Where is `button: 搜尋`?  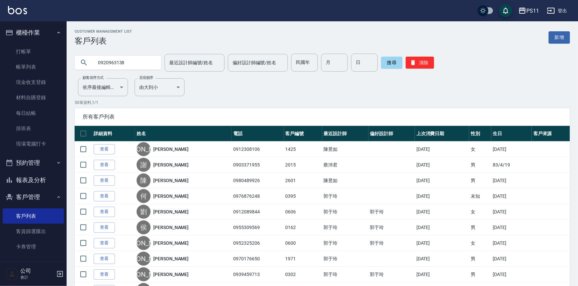 button: 搜尋 is located at coordinates (392, 63).